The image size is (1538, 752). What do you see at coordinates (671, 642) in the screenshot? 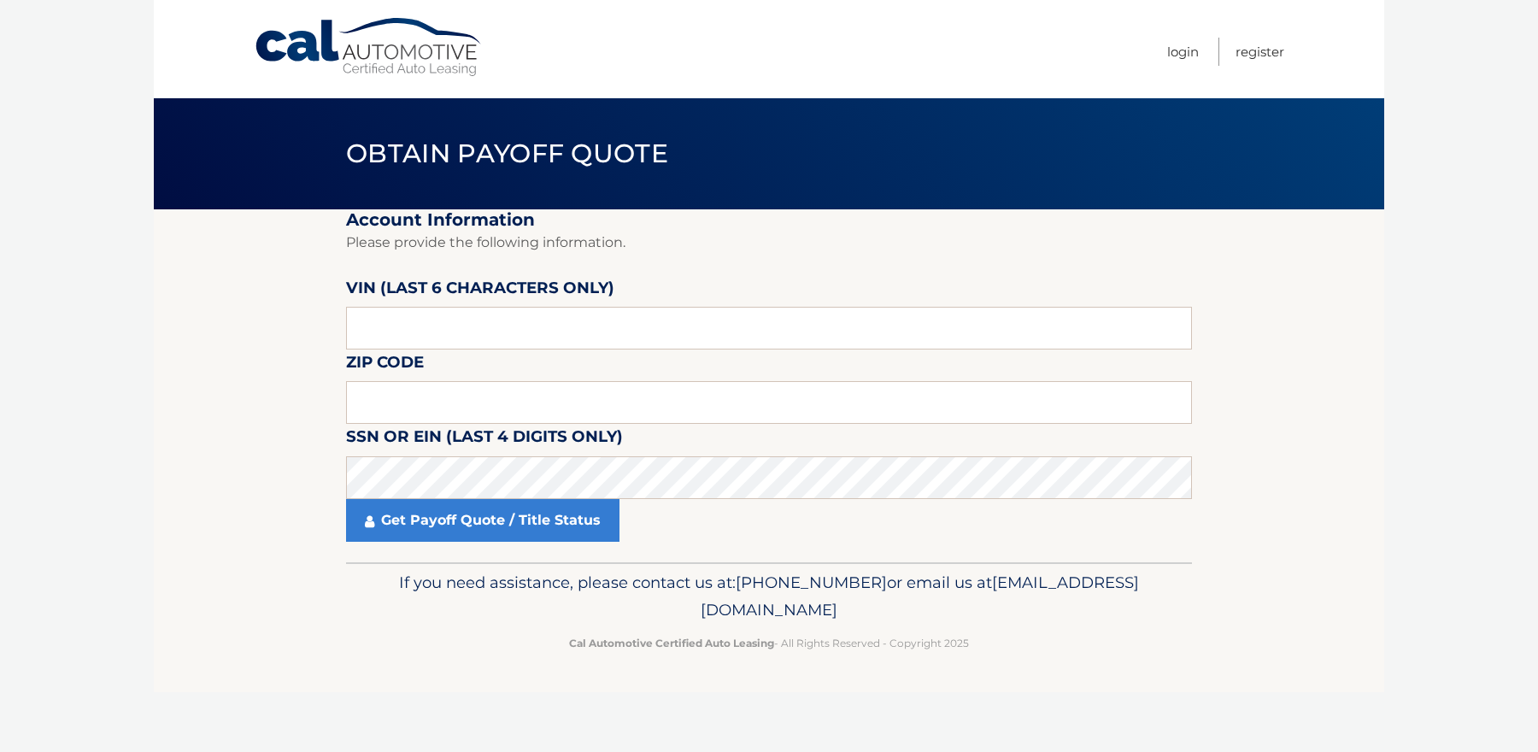
I see `strong: Cal Automotive Certified Auto Leasing` at bounding box center [671, 642].